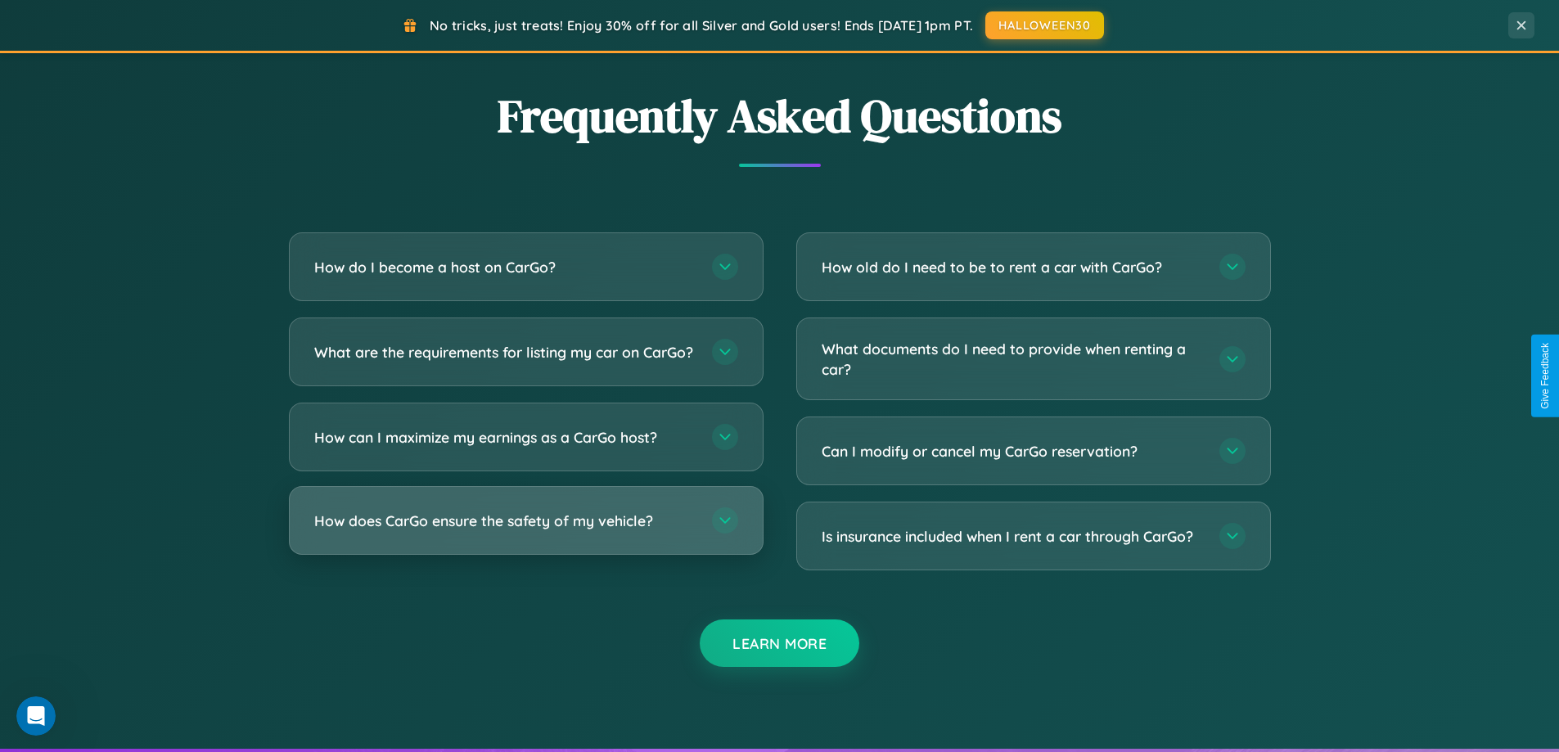 The image size is (1559, 752). Describe the element at coordinates (505, 267) in the screenshot. I see `h3: How do I become a host on CarGo?` at that location.